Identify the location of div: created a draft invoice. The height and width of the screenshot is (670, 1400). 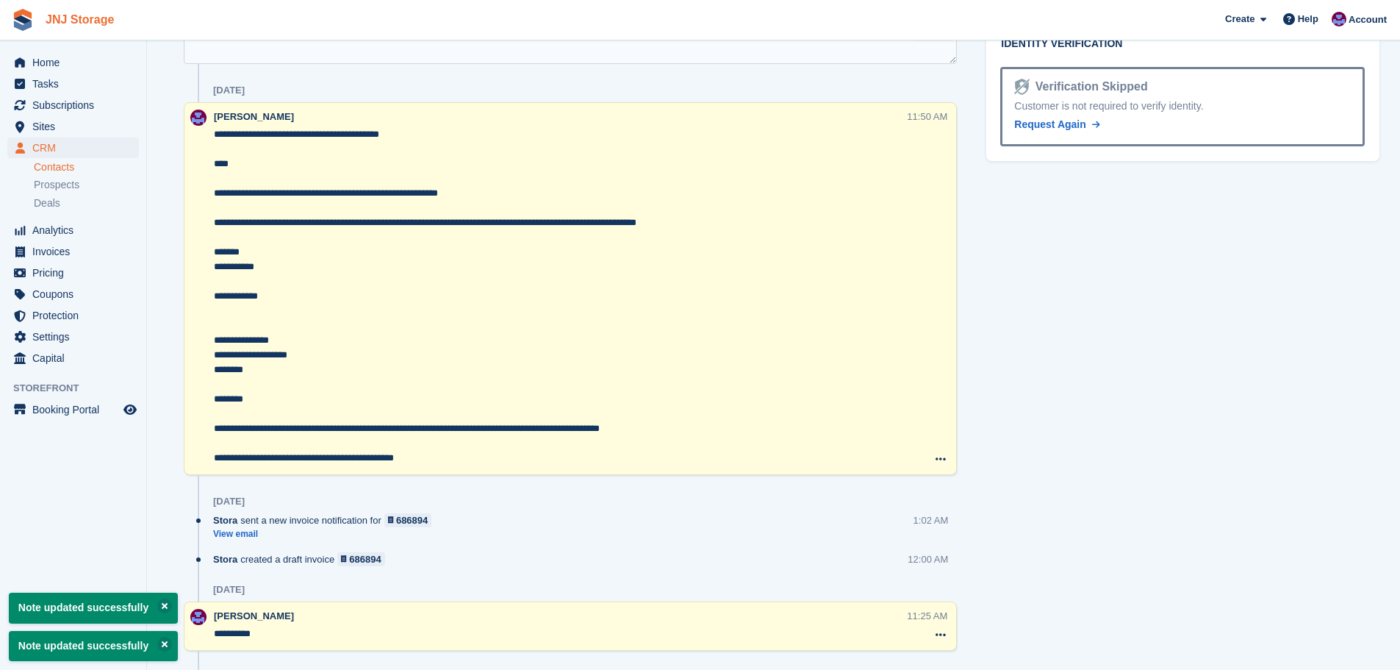
(303, 559).